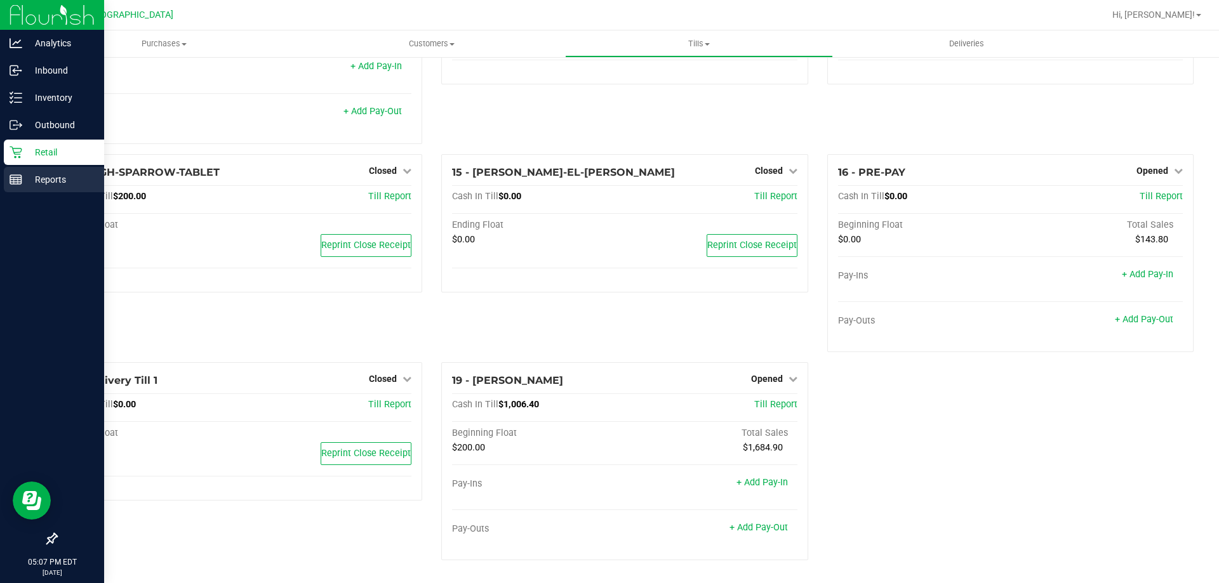  What do you see at coordinates (60, 70) in the screenshot?
I see `p: Inbound` at bounding box center [60, 70].